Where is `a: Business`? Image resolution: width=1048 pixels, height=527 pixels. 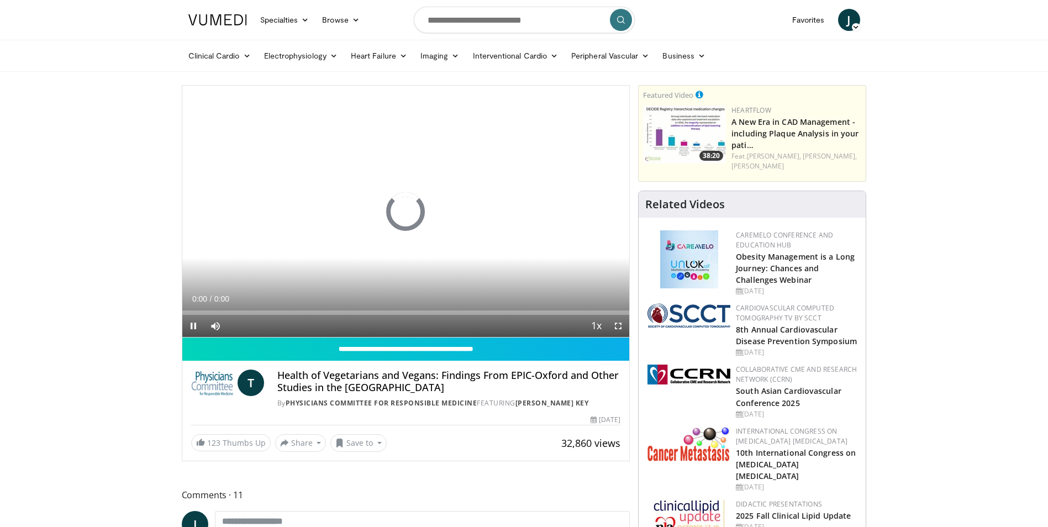
a: Business is located at coordinates (684, 56).